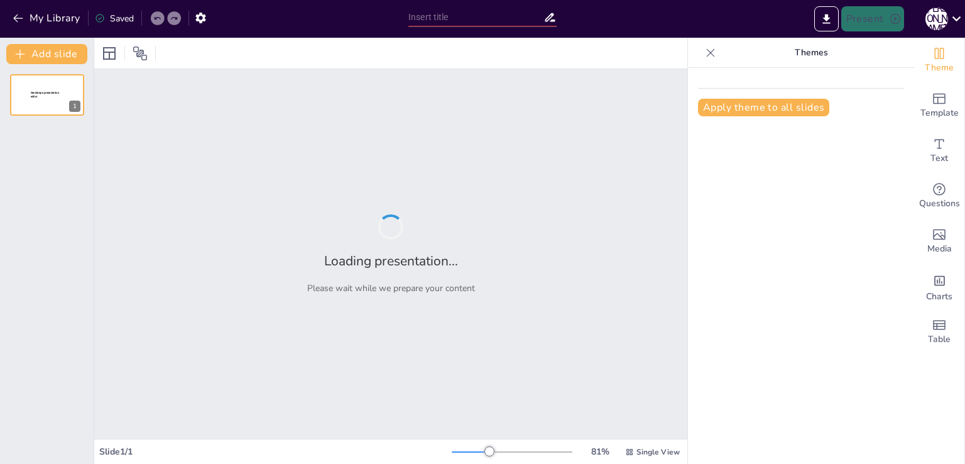 The width and height of the screenshot is (965, 464). I want to click on span: Single View, so click(658, 452).